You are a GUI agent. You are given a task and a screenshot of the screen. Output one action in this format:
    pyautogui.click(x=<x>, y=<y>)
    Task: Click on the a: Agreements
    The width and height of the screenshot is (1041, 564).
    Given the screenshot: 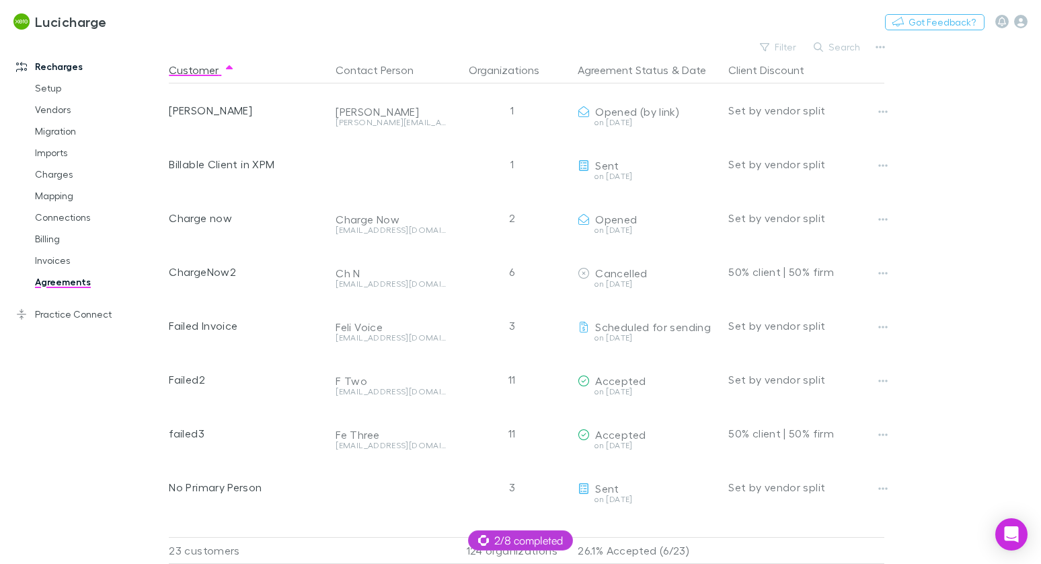 What is the action you would take?
    pyautogui.click(x=93, y=282)
    